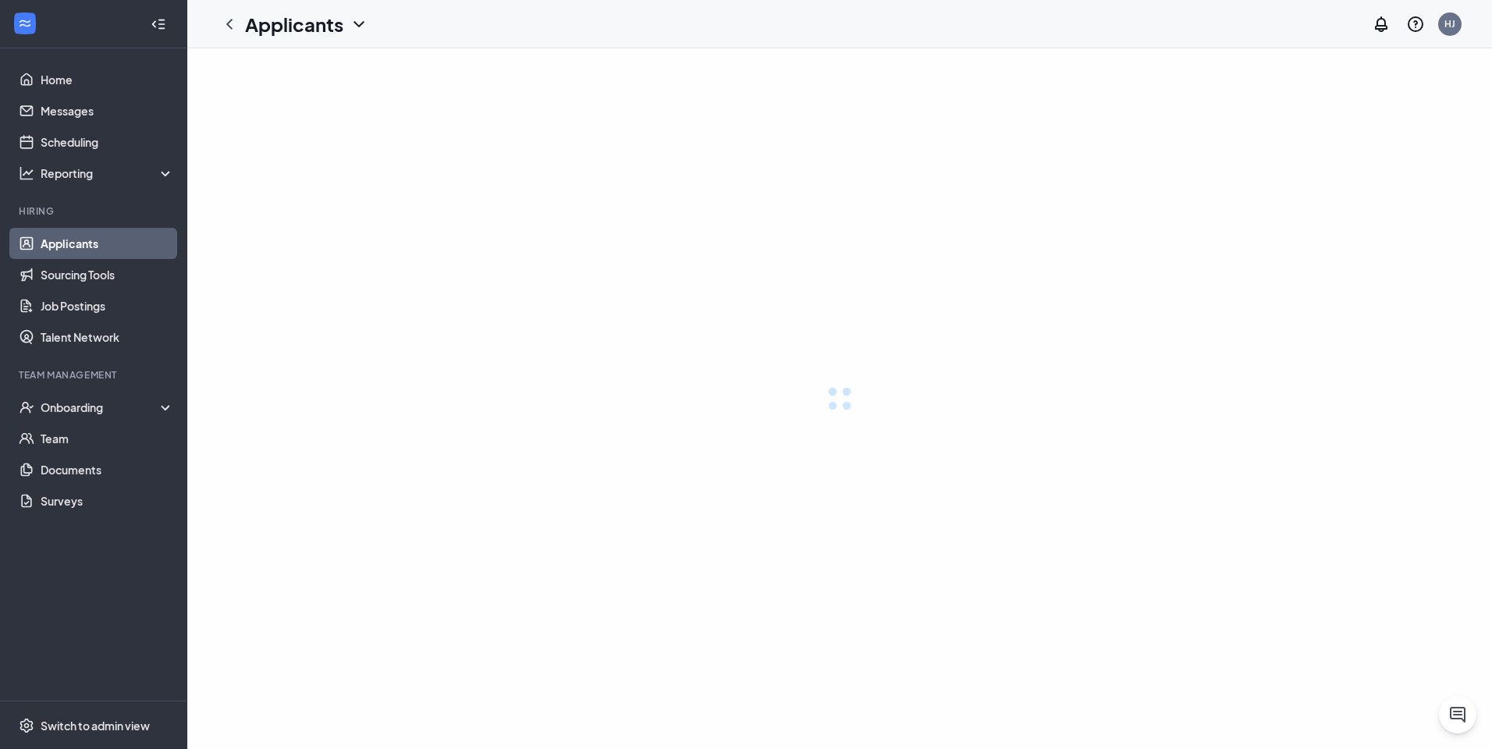 The image size is (1492, 749). Describe the element at coordinates (1458, 715) in the screenshot. I see `svg: ChatActive` at that location.